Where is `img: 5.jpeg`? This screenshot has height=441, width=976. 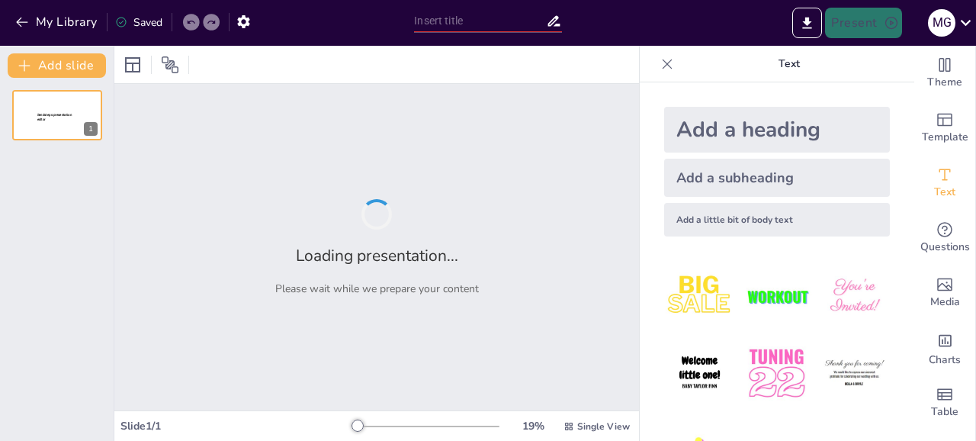
img: 5.jpeg is located at coordinates (776, 373).